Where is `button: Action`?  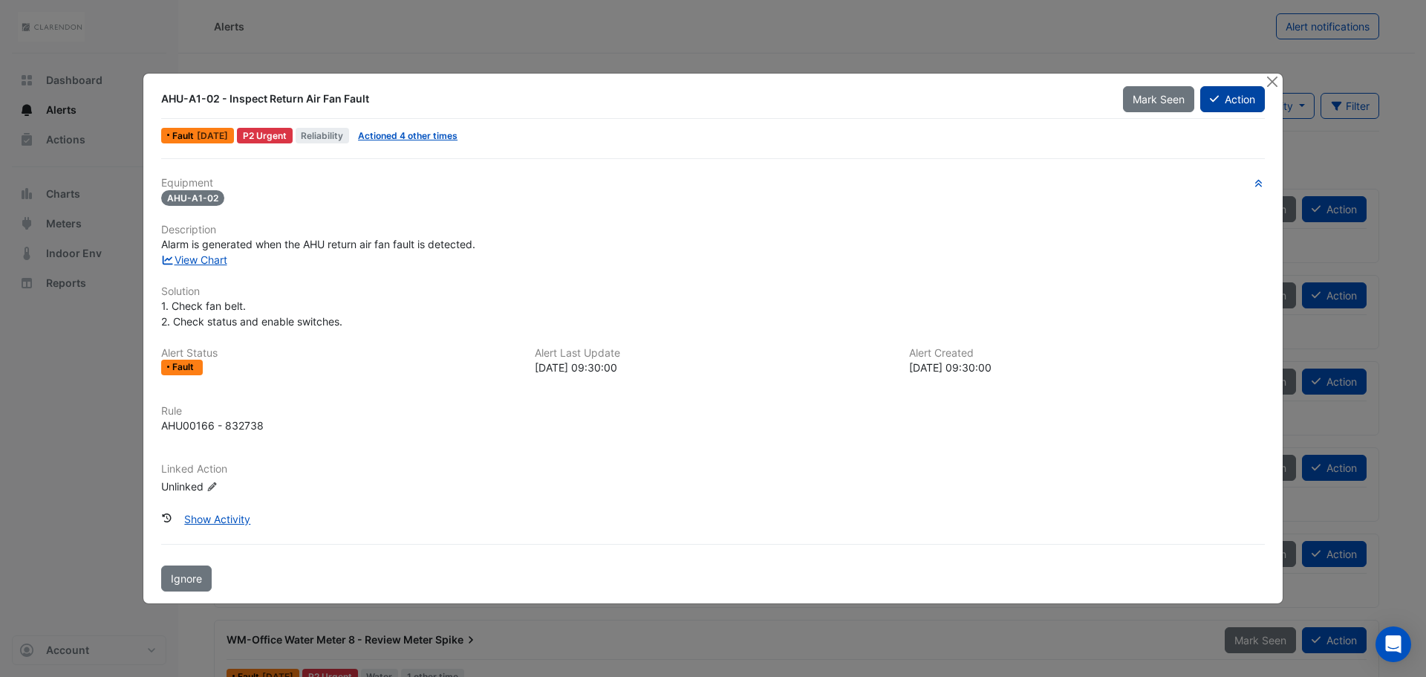
button: Action is located at coordinates (1232, 99).